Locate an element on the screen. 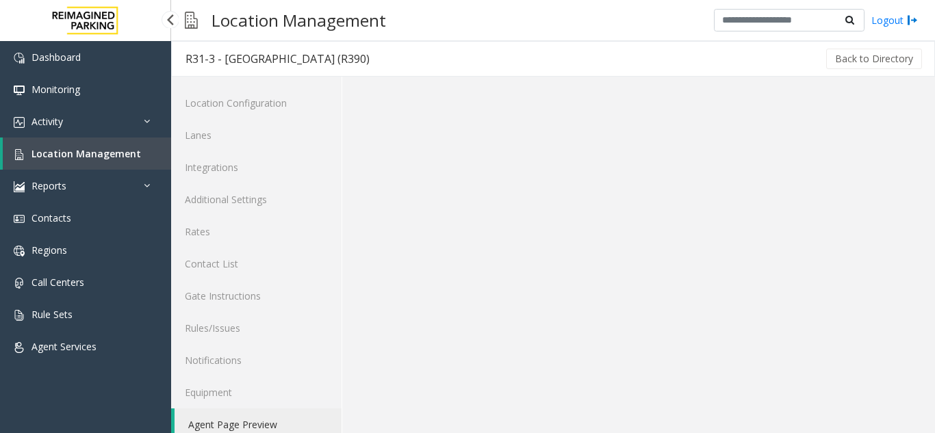 Image resolution: width=935 pixels, height=433 pixels. span: Reports is located at coordinates (49, 185).